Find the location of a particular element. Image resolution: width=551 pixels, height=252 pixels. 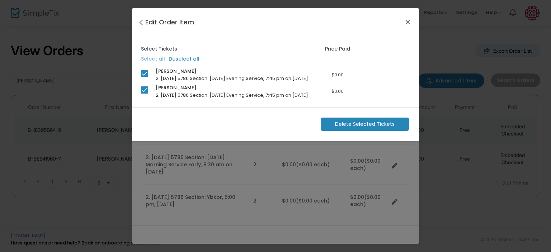

h4: Edit Order Item is located at coordinates (170, 22).